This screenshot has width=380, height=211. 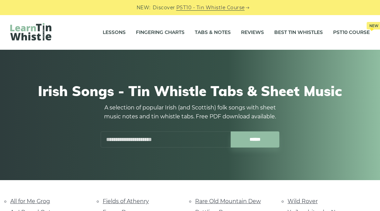 What do you see at coordinates (160, 33) in the screenshot?
I see `a: Fingering Charts` at bounding box center [160, 33].